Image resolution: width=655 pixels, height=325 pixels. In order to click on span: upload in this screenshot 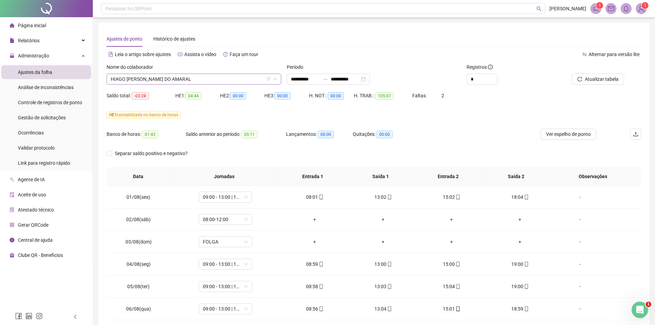, I will do `click(636, 134)`.